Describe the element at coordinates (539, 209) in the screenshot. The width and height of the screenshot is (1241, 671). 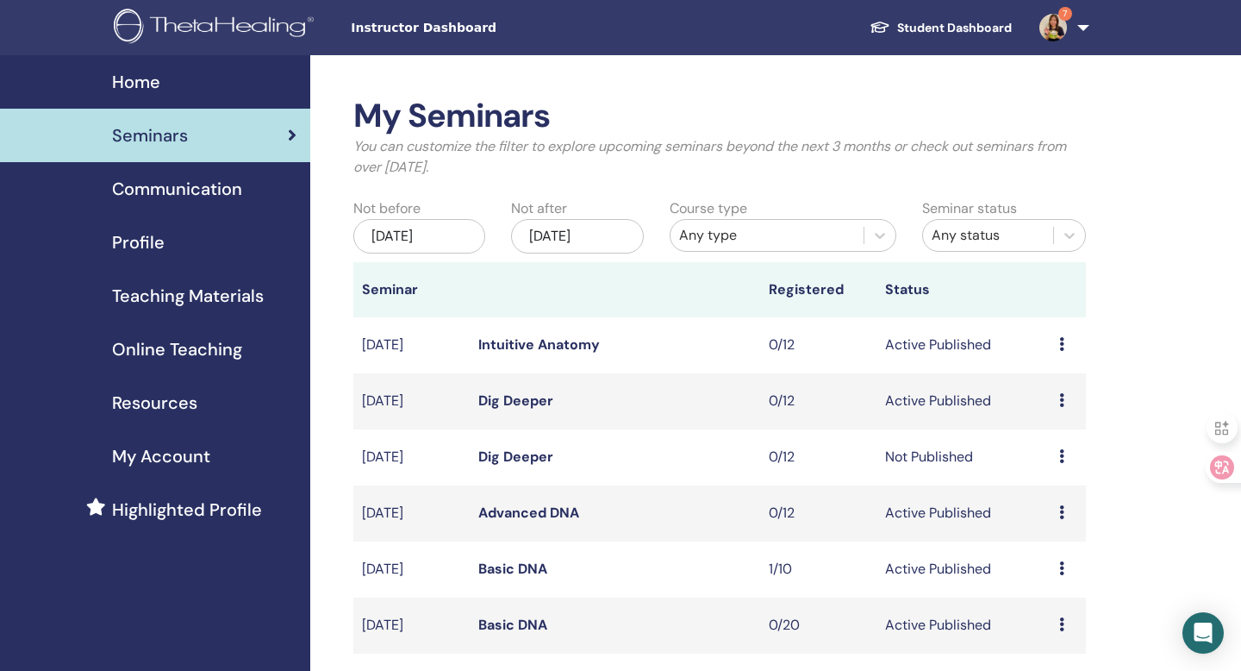
I see `label: Not after` at that location.